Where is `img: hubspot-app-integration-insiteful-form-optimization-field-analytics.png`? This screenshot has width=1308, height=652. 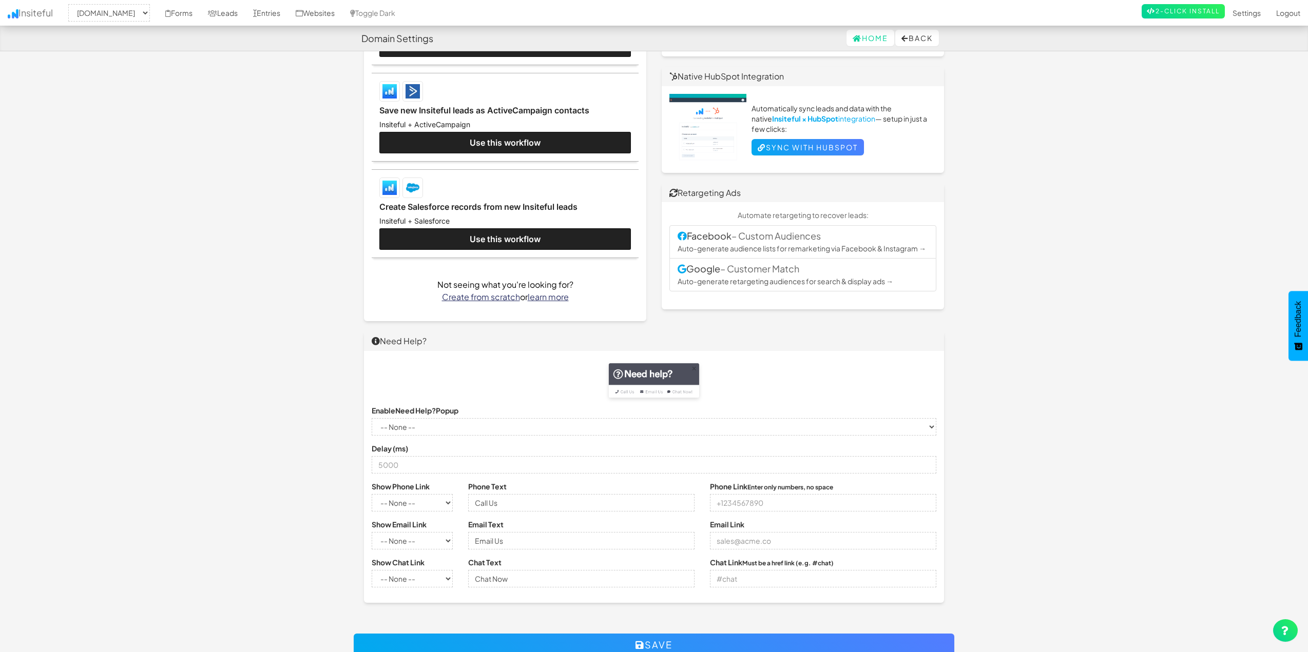
img: hubspot-app-integration-insiteful-form-optimization-field-analytics.png is located at coordinates (708, 129).